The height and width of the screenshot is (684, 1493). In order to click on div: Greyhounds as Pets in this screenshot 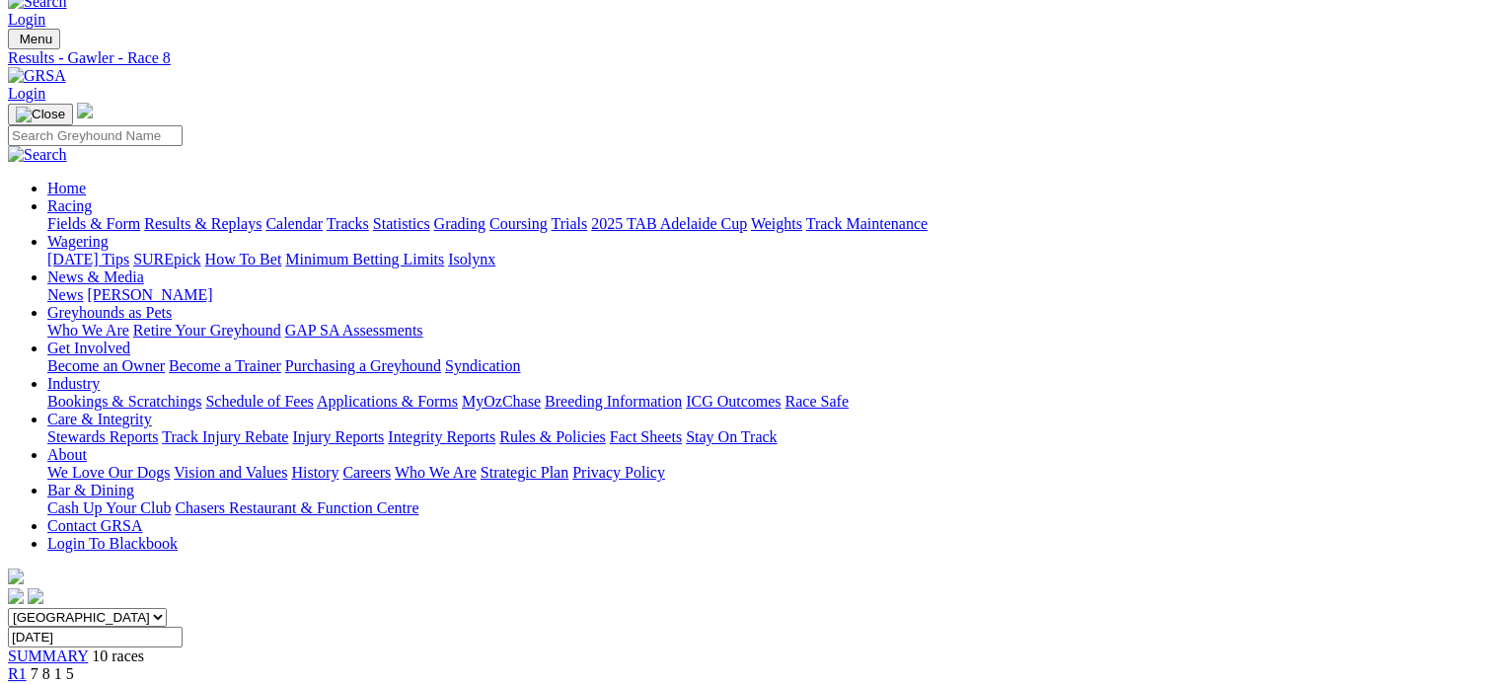, I will do `click(766, 330)`.